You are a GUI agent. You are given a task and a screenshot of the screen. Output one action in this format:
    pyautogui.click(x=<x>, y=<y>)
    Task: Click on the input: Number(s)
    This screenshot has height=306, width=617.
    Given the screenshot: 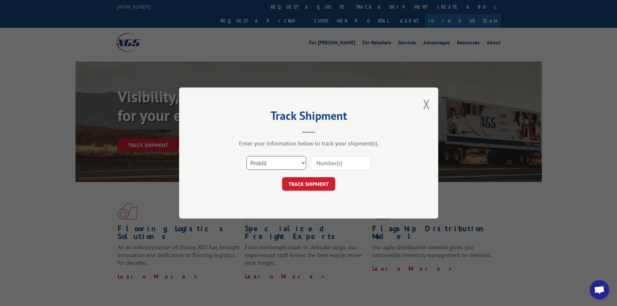 What is the action you would take?
    pyautogui.click(x=341, y=163)
    